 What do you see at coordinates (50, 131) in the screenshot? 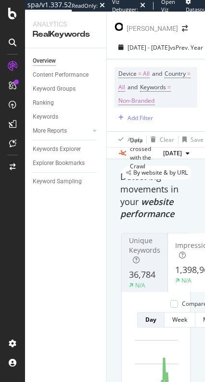
I see `div: More Reports` at bounding box center [50, 131].